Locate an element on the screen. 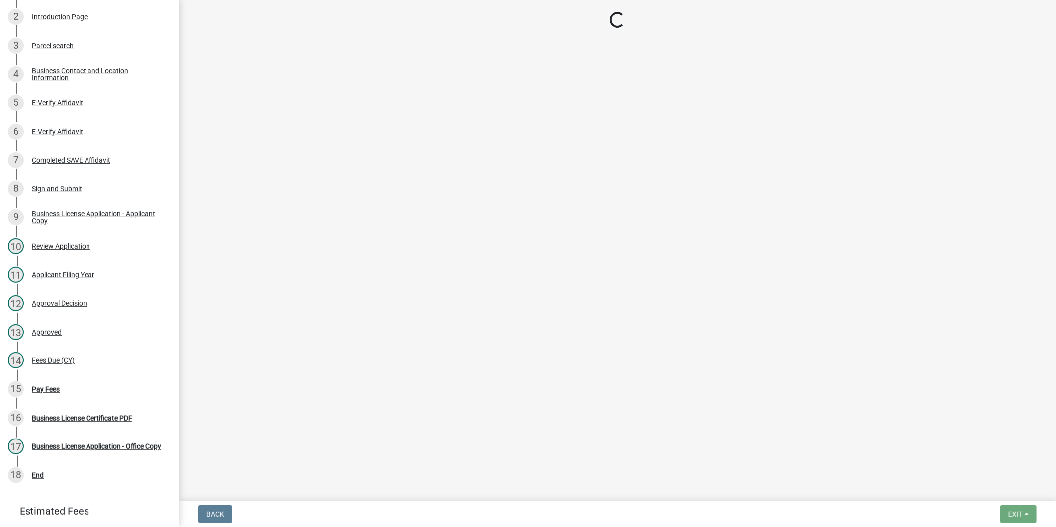 The height and width of the screenshot is (527, 1056). a: Estimated Fees is located at coordinates (86, 511).